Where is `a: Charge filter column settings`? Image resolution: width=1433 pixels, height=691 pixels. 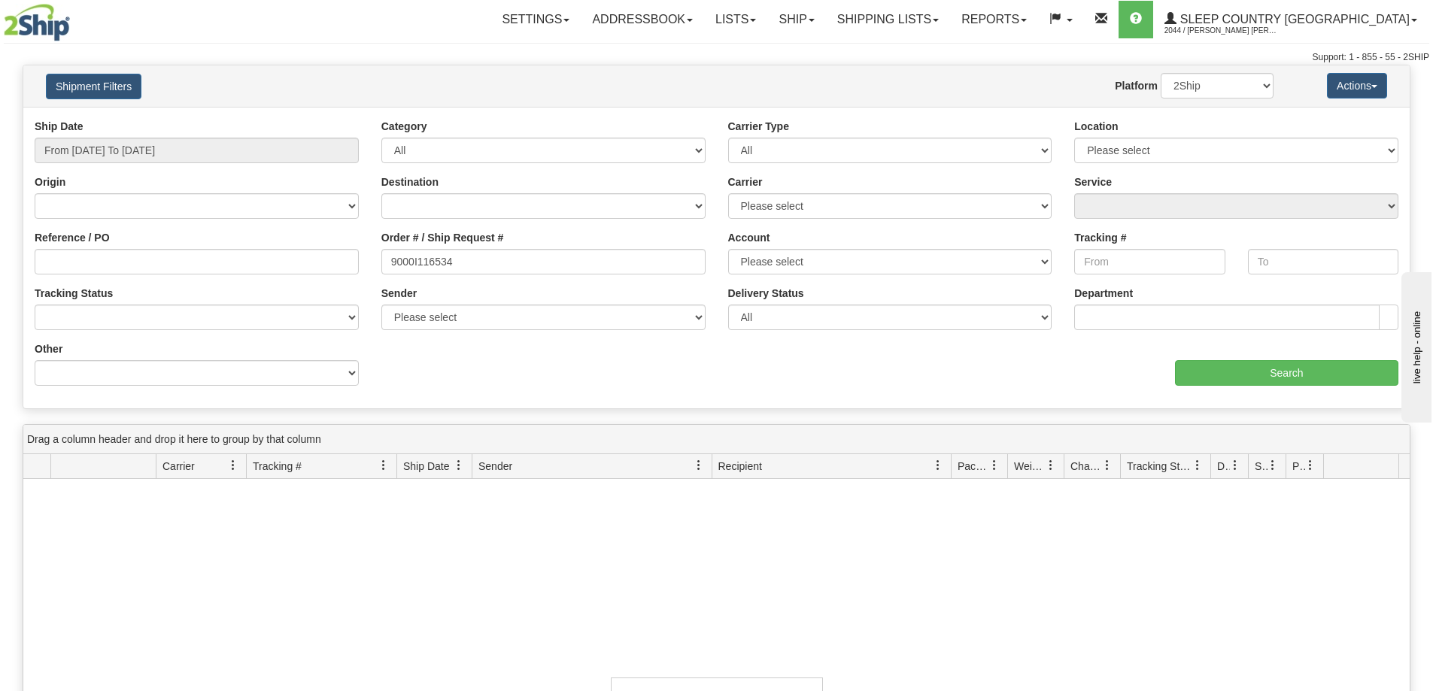
a: Charge filter column settings is located at coordinates (1107, 466).